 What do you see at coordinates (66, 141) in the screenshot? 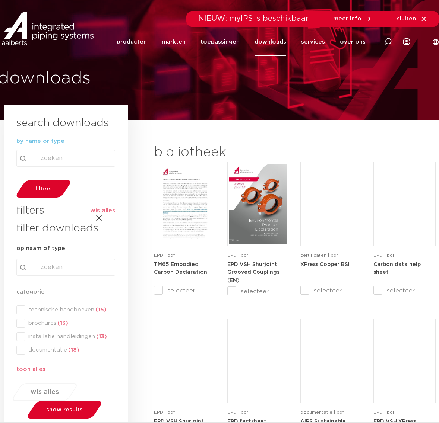
I see `p: by name or type` at bounding box center [66, 141].